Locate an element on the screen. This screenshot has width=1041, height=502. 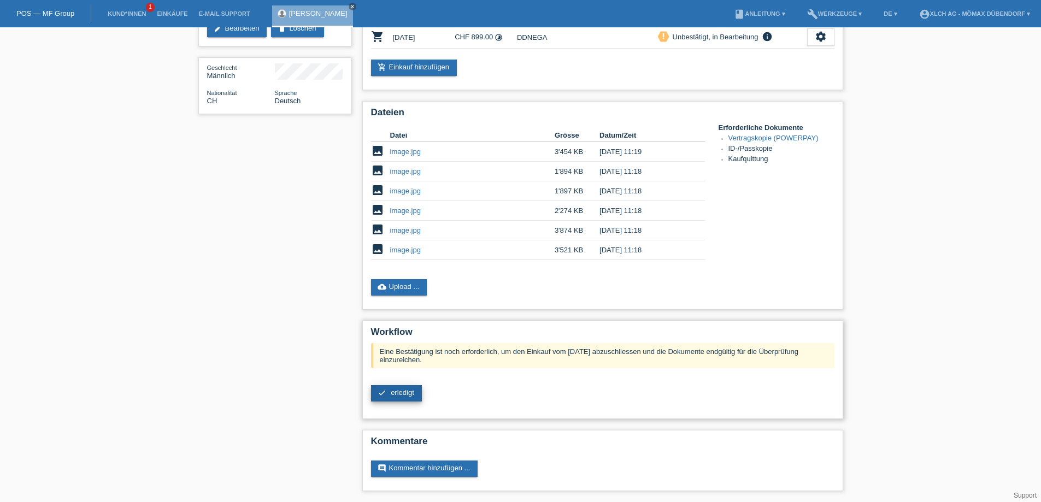
i: add_shopping_cart is located at coordinates (382, 67).